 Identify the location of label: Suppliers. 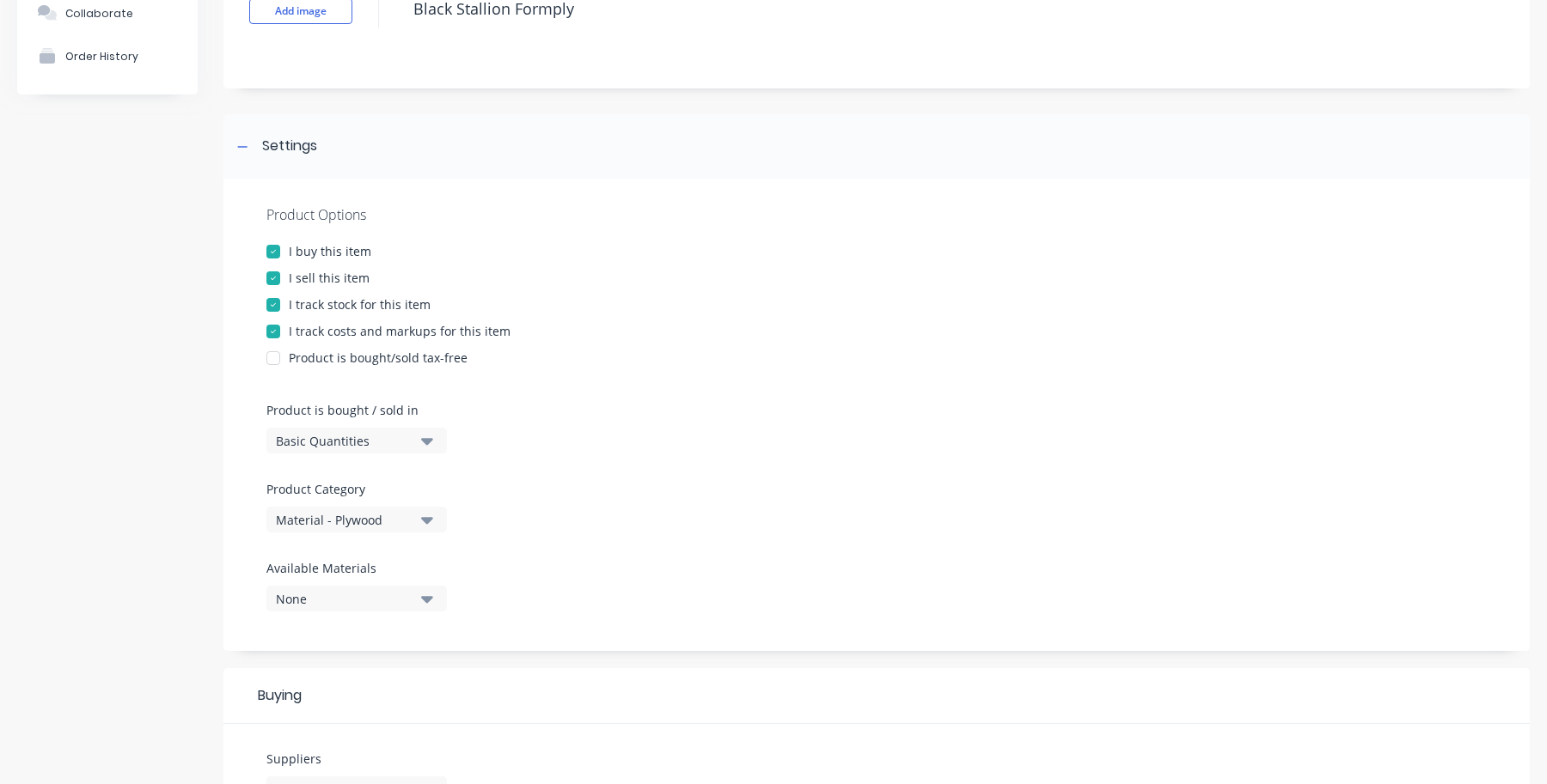
(357, 758).